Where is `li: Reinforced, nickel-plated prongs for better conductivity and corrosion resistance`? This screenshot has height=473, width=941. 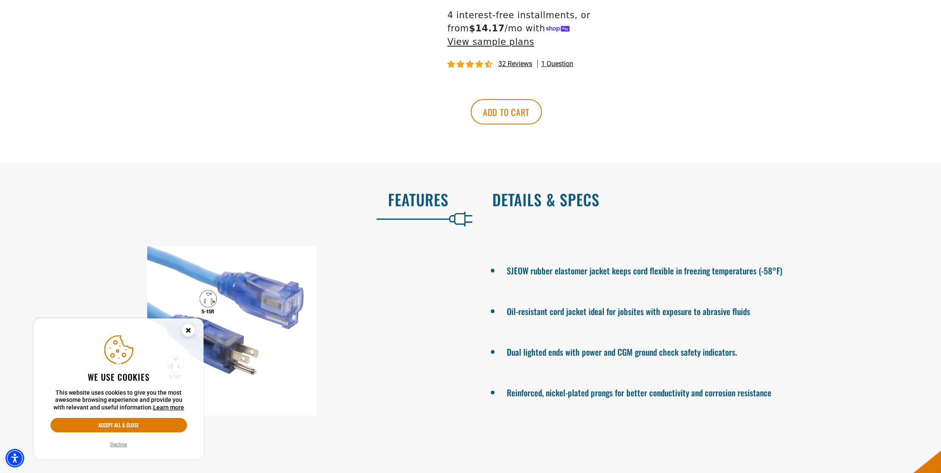 li: Reinforced, nickel-plated prongs for better conductivity and corrosion resistance is located at coordinates (709, 392).